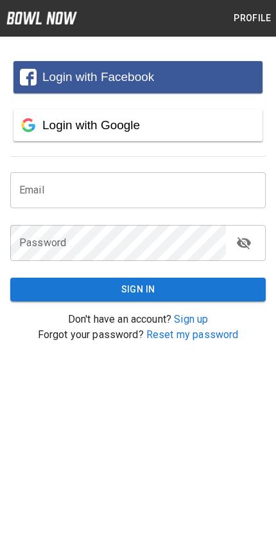 This screenshot has height=538, width=276. What do you see at coordinates (193, 334) in the screenshot?
I see `a: Reset my password` at bounding box center [193, 334].